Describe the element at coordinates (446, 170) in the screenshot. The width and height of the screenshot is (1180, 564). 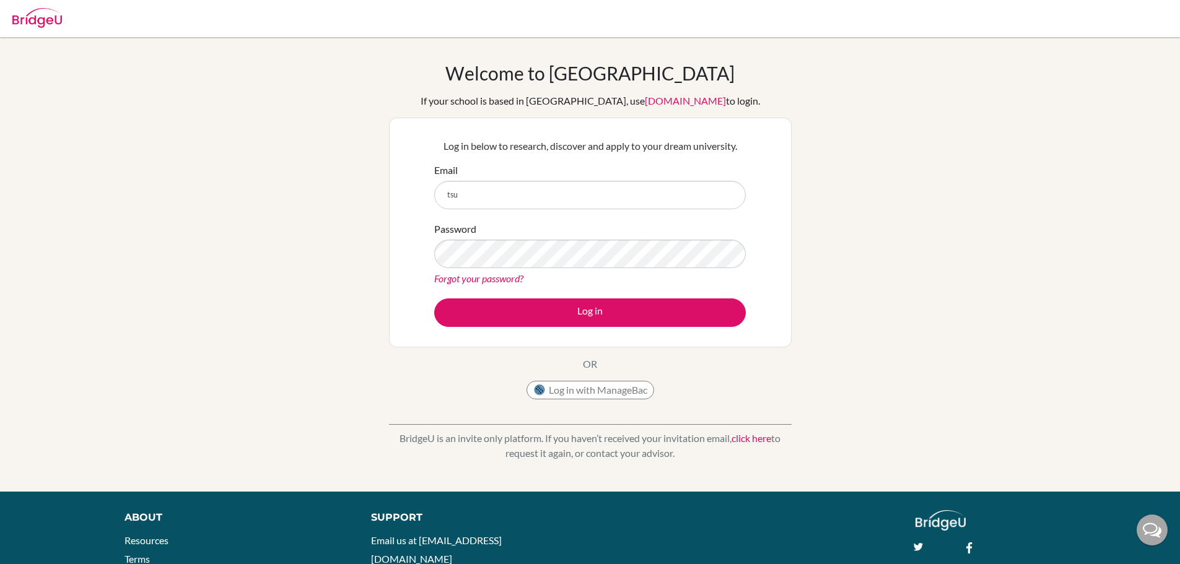
I see `label: Email` at that location.